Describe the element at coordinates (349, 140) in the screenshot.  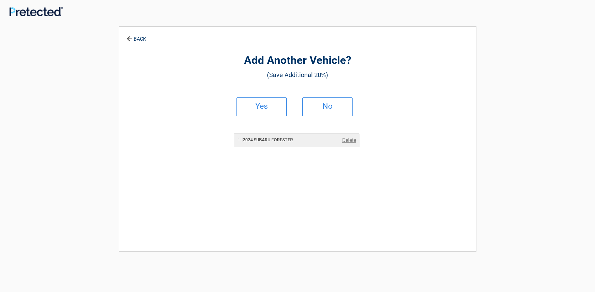
I see `a: Delete` at that location.